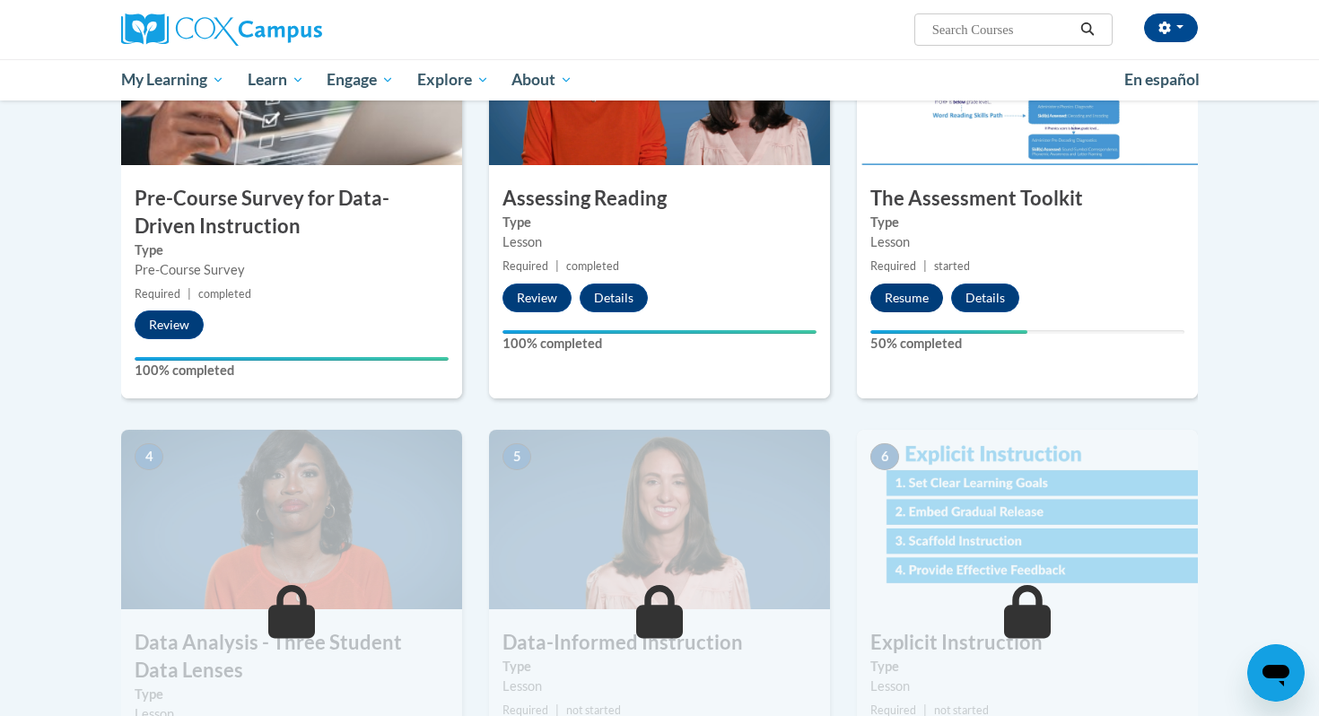 The height and width of the screenshot is (716, 1319). What do you see at coordinates (292, 213) in the screenshot?
I see `h3: Pre-Course Survey for Data-Driven Instruction` at bounding box center [292, 213].